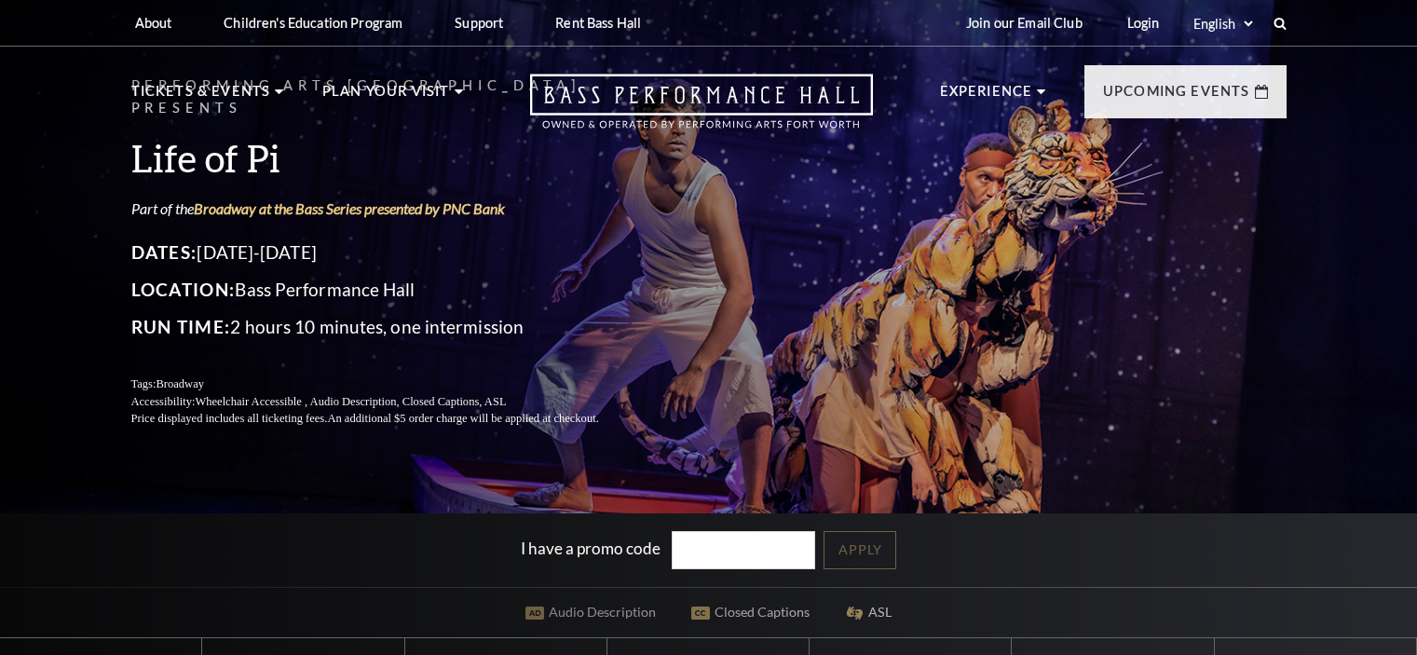 The image size is (1417, 655). I want to click on p: 2 hours 10 minutes, one intermission, so click(388, 327).